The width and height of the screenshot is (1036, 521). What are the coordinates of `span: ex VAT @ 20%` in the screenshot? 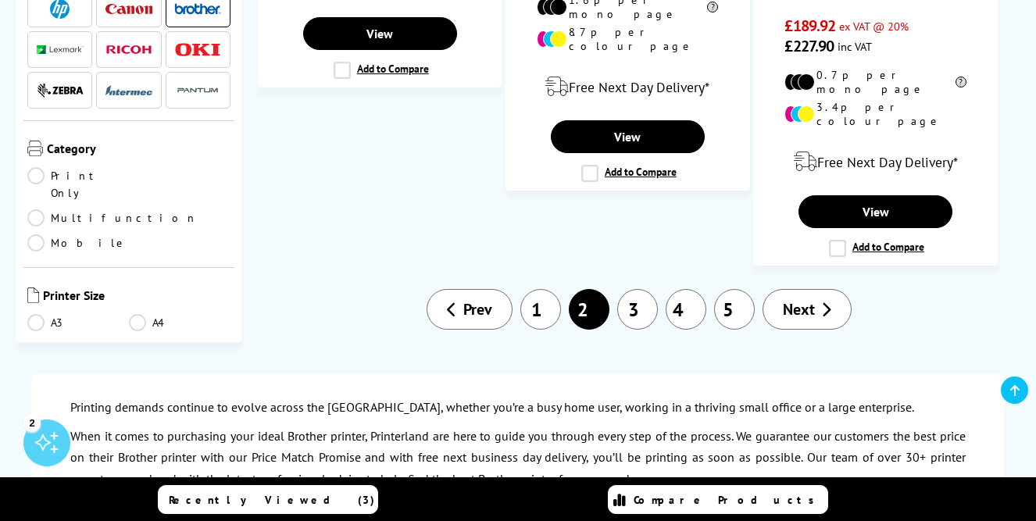 It's located at (873, 26).